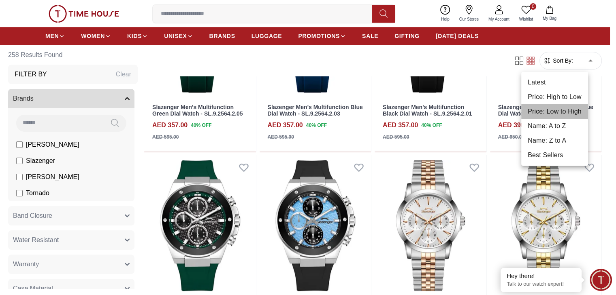 Image resolution: width=616 pixels, height=295 pixels. Describe the element at coordinates (600, 280) in the screenshot. I see `div: Chat Widget` at that location.